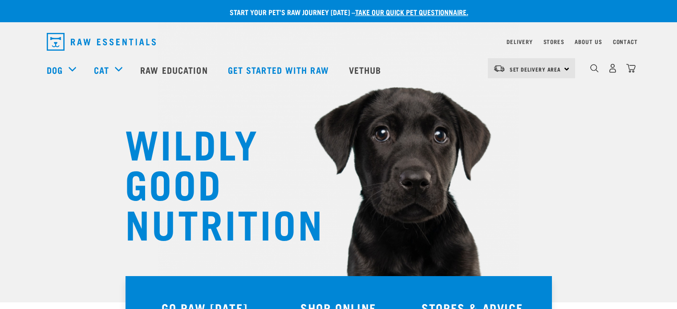  What do you see at coordinates (214, 182) in the screenshot?
I see `h1: WILDLY GOOD NUTRITION` at bounding box center [214, 182].